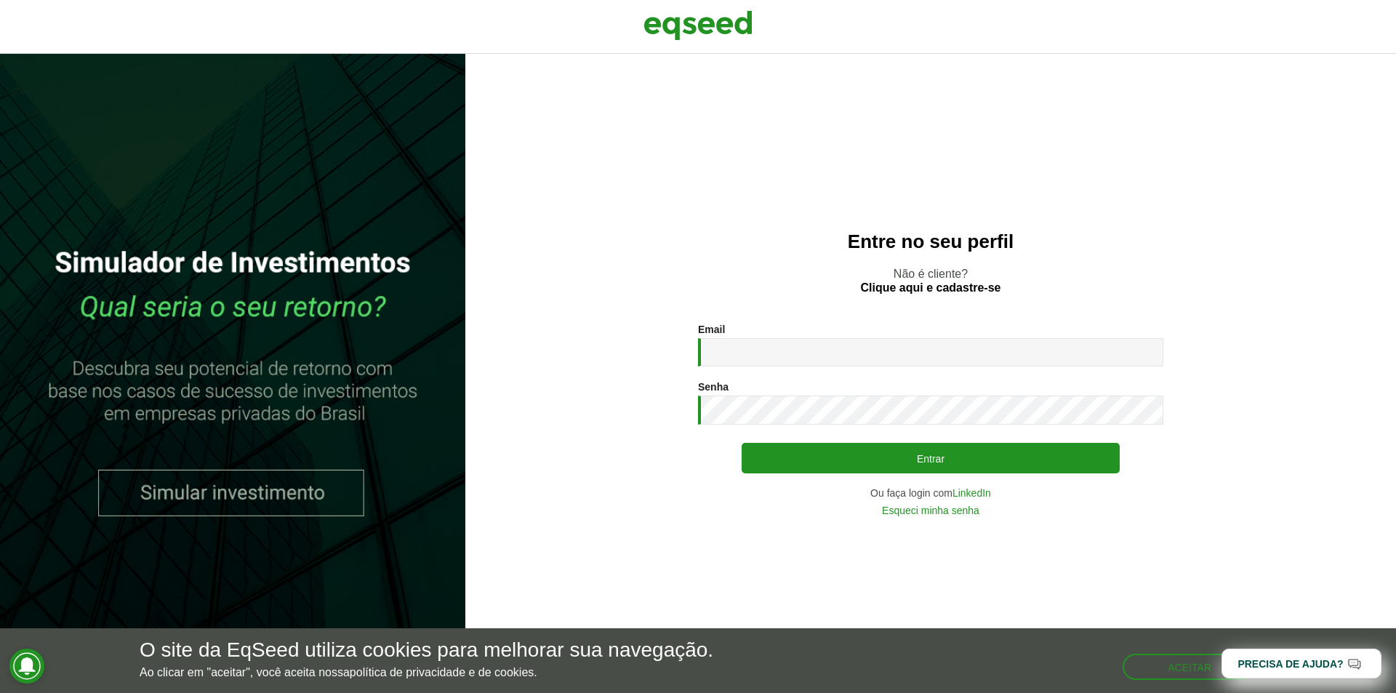 The width and height of the screenshot is (1396, 693). Describe the element at coordinates (713, 387) in the screenshot. I see `label: Senha` at that location.